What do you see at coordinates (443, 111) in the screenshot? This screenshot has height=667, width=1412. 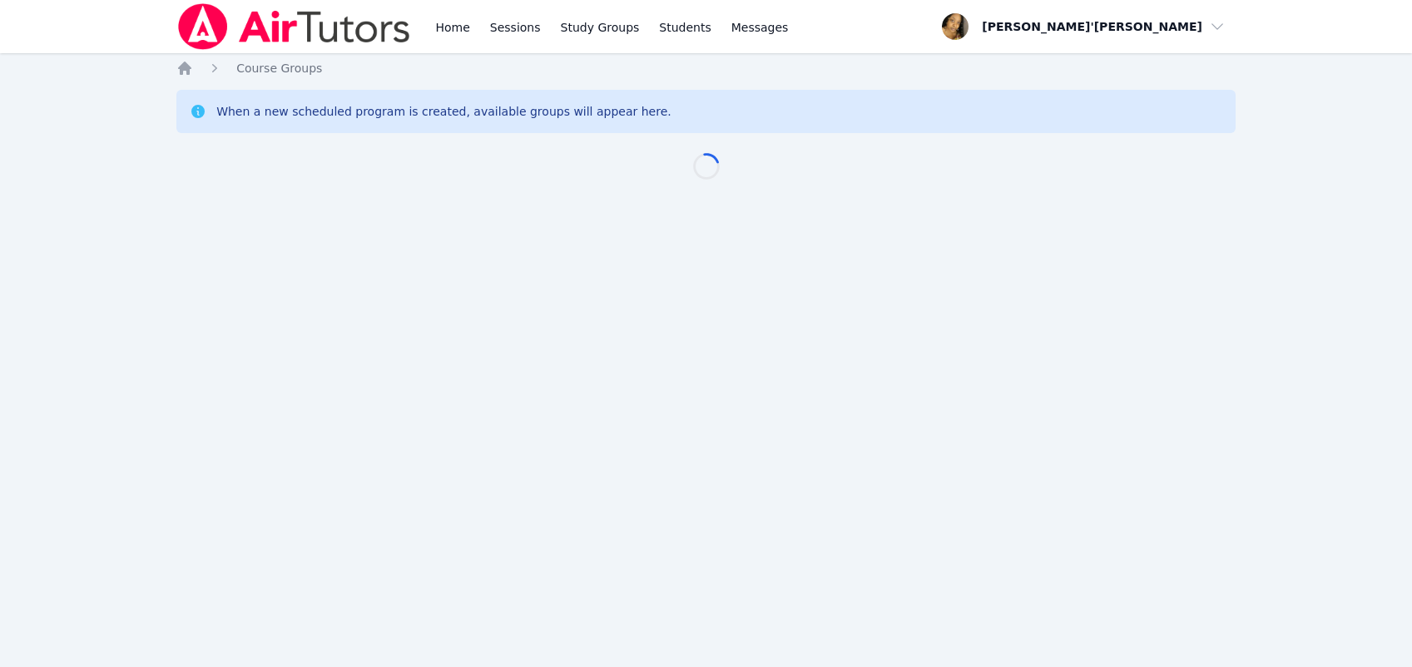 I see `div: When a new scheduled program is created, available groups will appear here.` at bounding box center [443, 111].